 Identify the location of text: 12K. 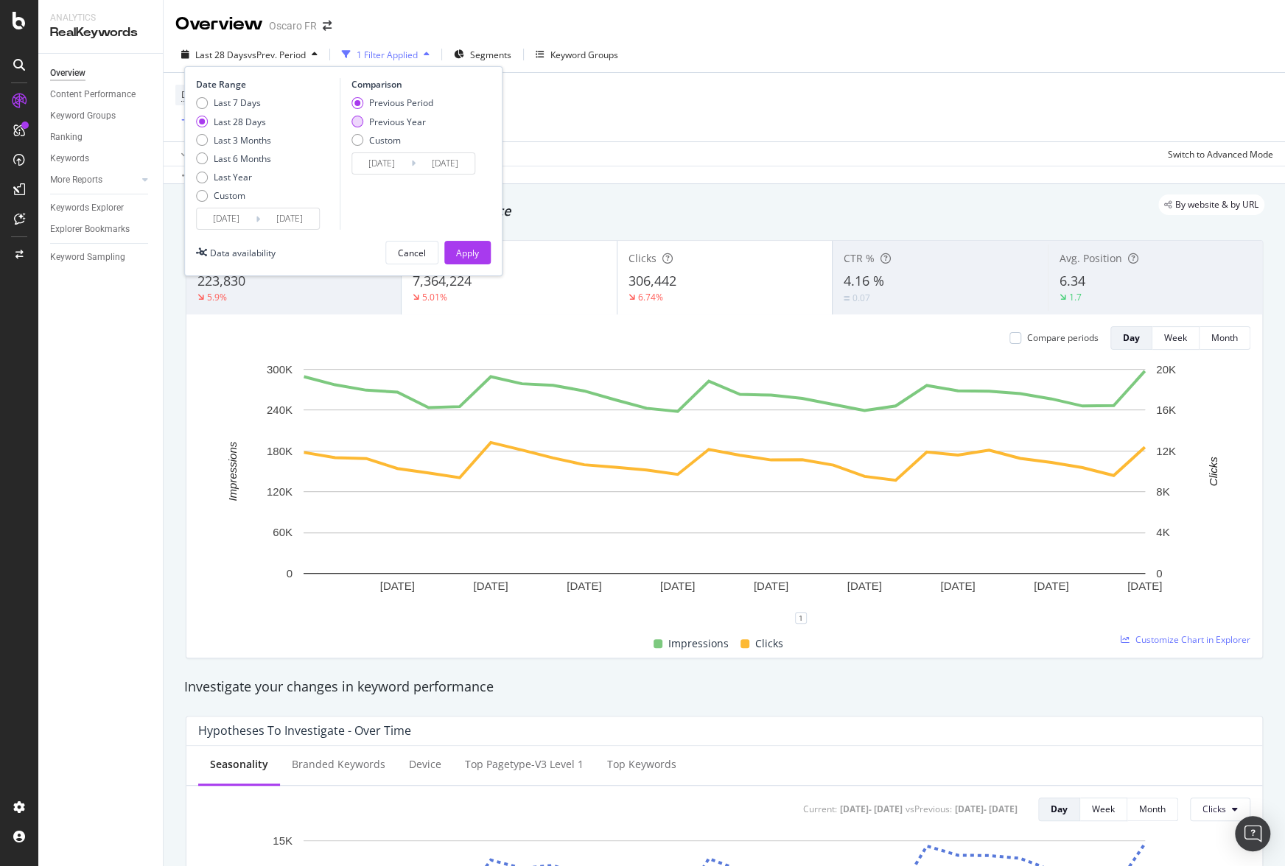
(1165, 451).